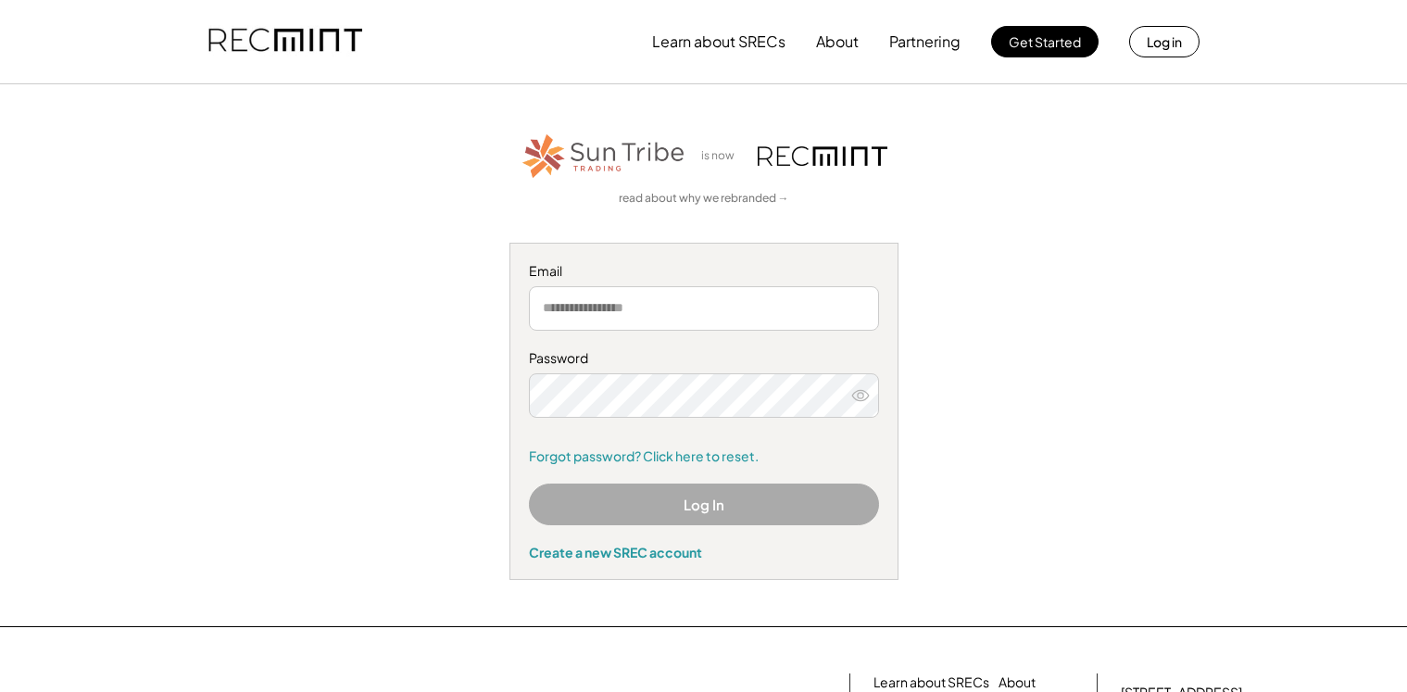 The image size is (1407, 692). I want to click on button: Partnering, so click(924, 42).